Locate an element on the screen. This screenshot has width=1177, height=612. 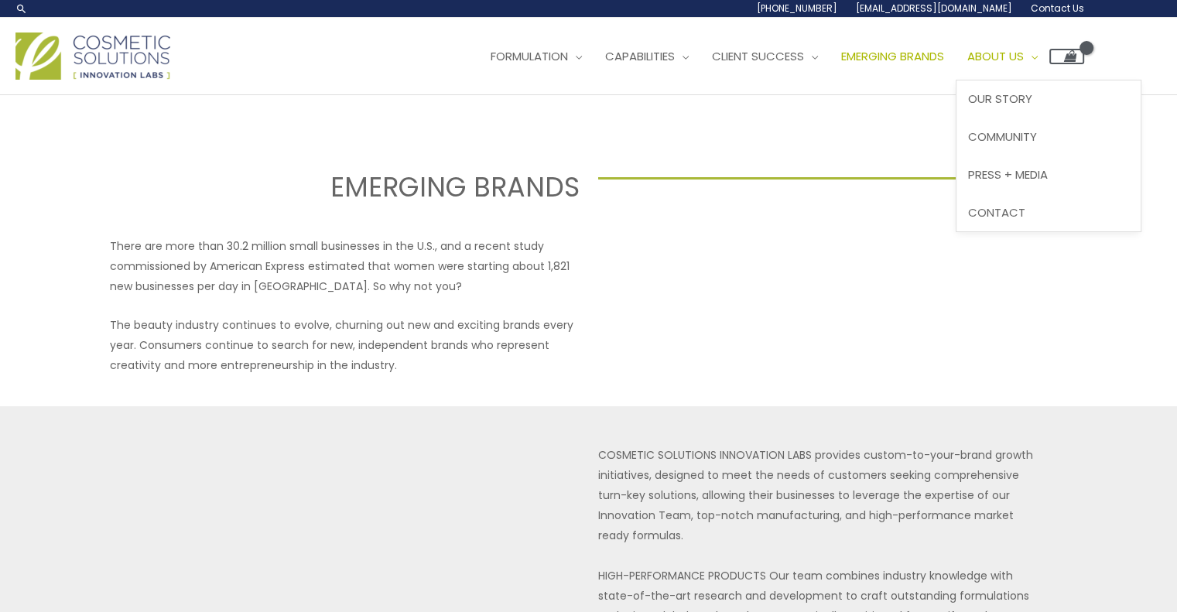
nav: Site Navigation is located at coordinates (775, 56).